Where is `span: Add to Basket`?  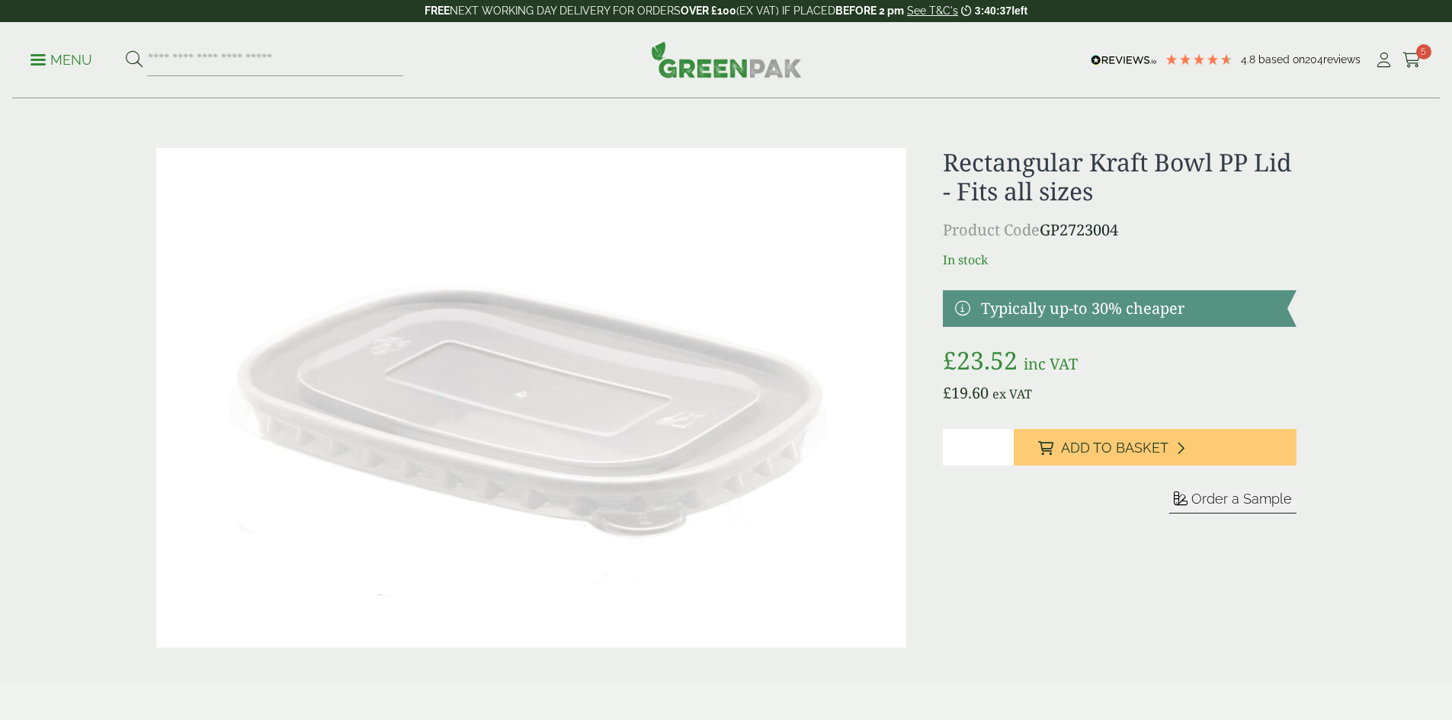
span: Add to Basket is located at coordinates (1115, 448).